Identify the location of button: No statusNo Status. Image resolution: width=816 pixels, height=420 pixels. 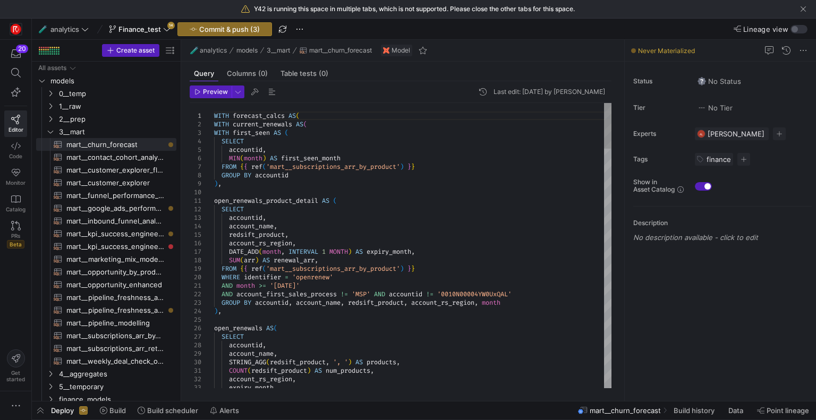
(719, 81).